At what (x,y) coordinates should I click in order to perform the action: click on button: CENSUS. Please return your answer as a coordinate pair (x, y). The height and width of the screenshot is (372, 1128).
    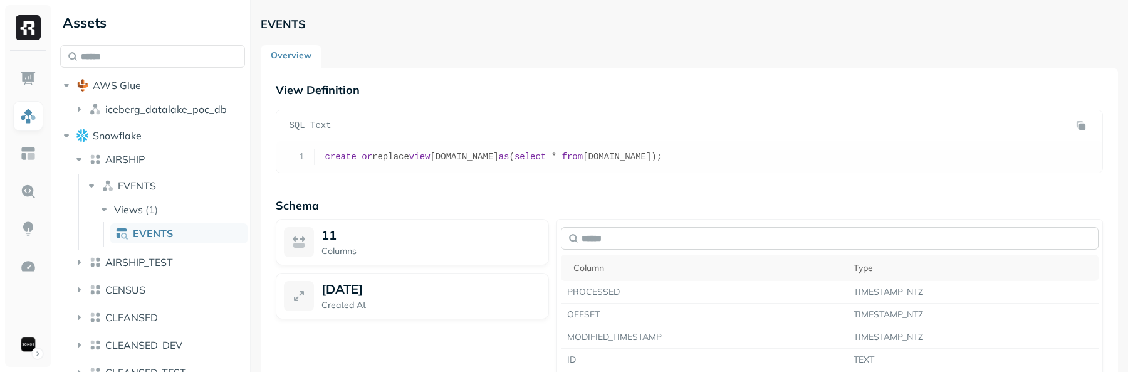
    Looking at the image, I should click on (159, 290).